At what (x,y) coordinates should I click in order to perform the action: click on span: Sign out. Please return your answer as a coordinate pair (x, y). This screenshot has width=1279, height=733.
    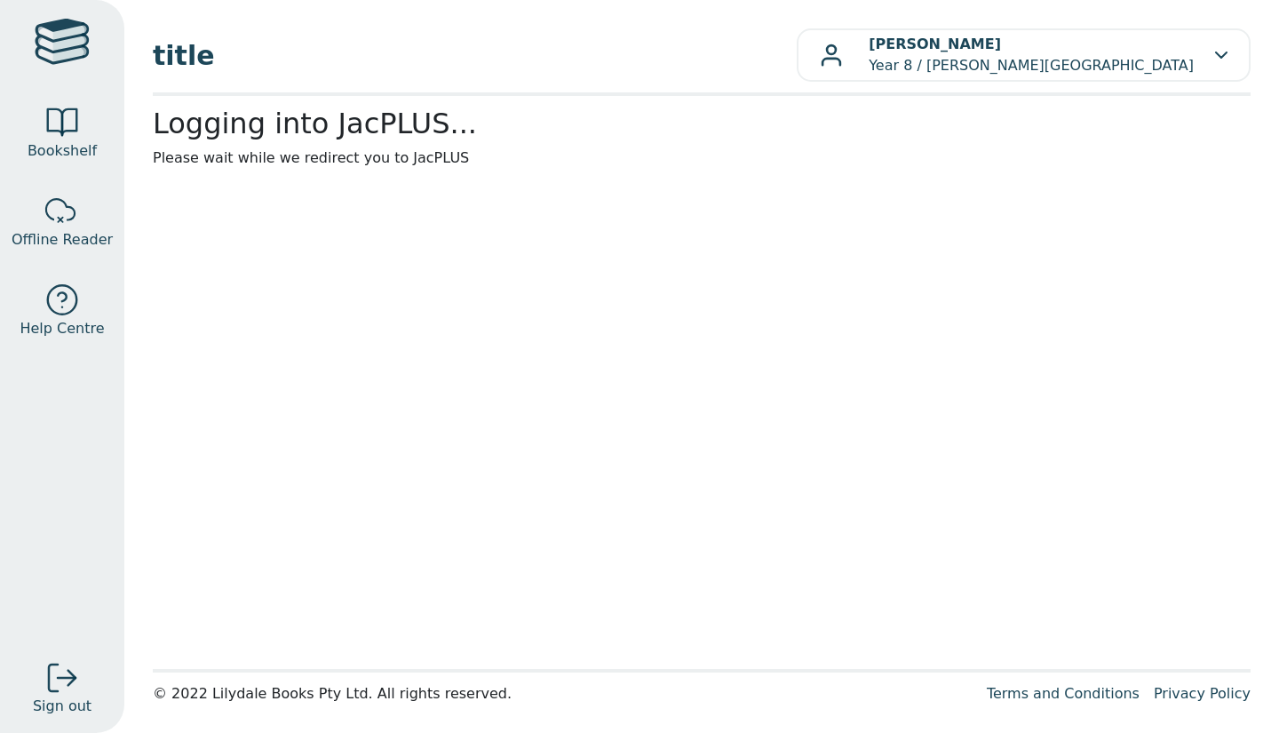
    Looking at the image, I should click on (62, 706).